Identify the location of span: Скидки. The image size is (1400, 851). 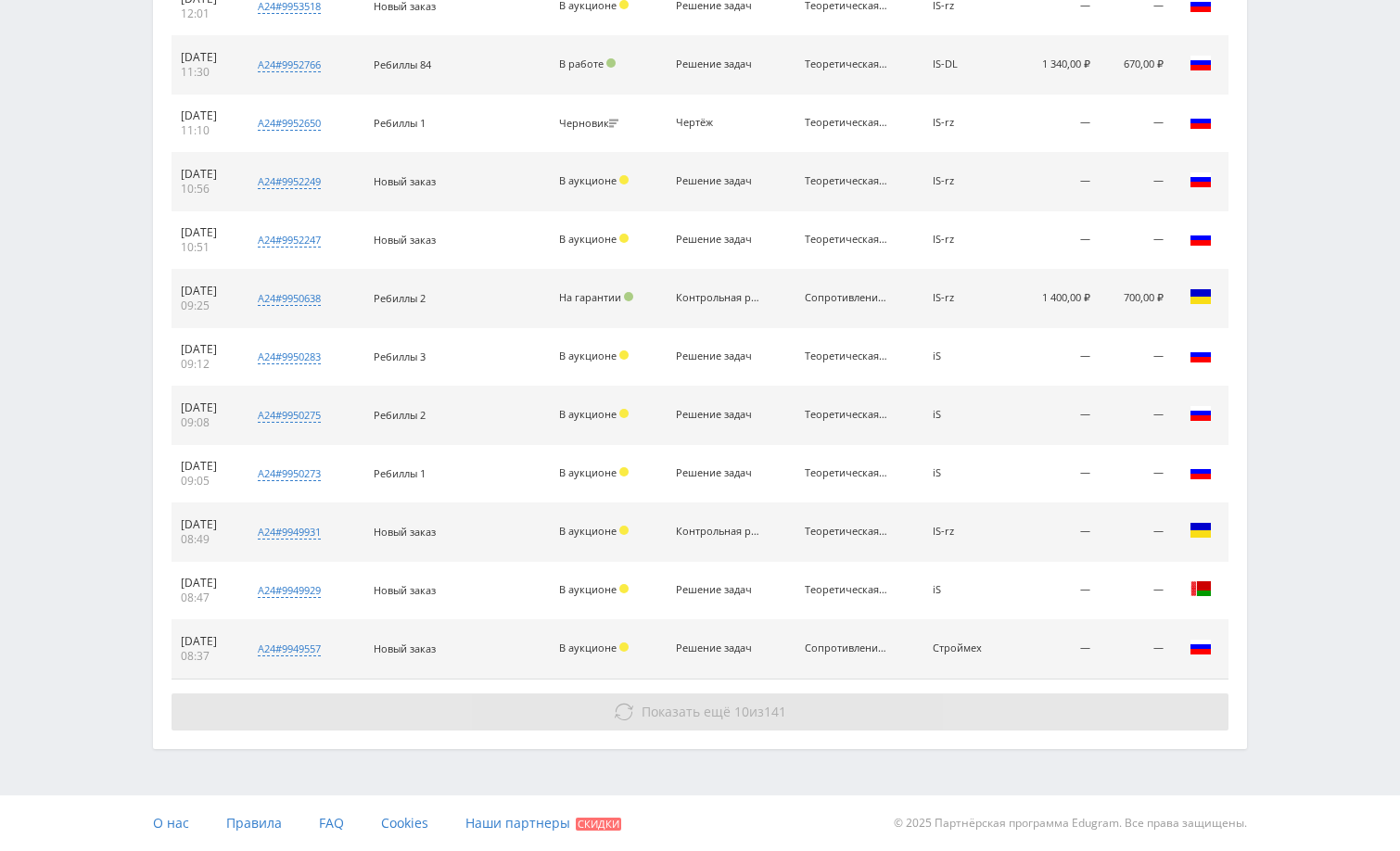
(598, 824).